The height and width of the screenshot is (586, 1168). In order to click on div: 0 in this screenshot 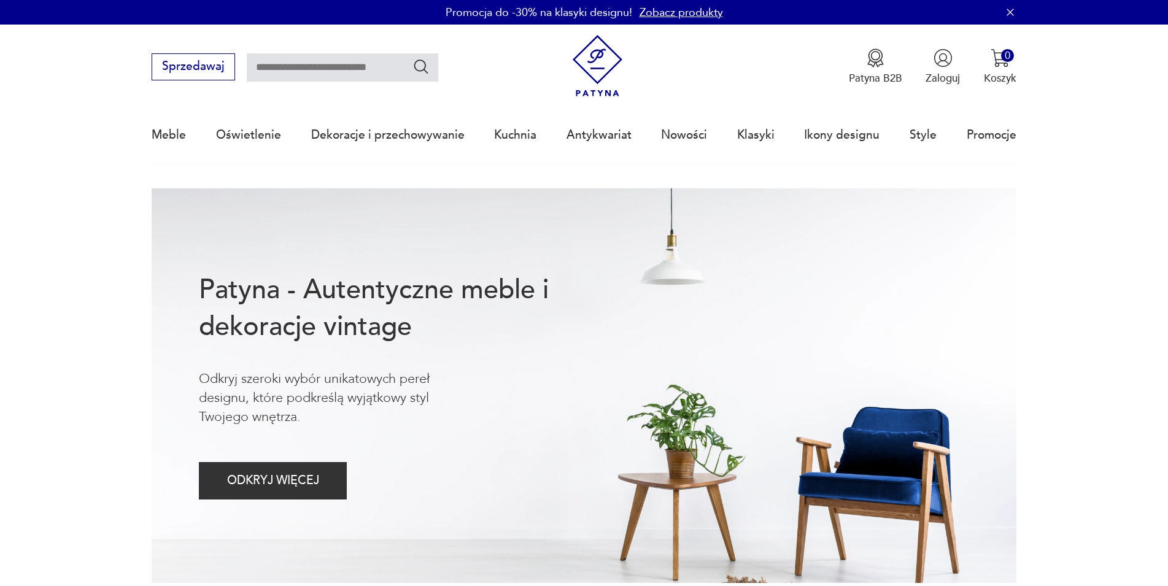, I will do `click(1007, 55)`.